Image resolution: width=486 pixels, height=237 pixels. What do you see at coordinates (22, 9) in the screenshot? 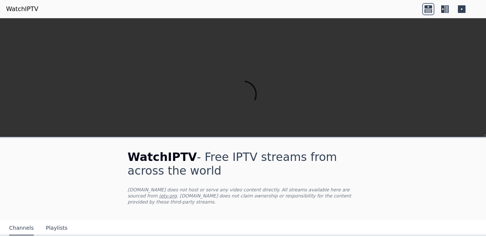
I see `a: WatchIPTV` at bounding box center [22, 9].